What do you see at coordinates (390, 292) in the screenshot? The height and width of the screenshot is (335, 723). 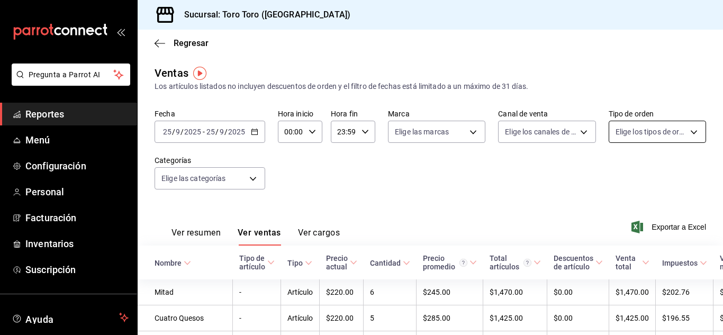 I see `td: 6` at bounding box center [390, 292].